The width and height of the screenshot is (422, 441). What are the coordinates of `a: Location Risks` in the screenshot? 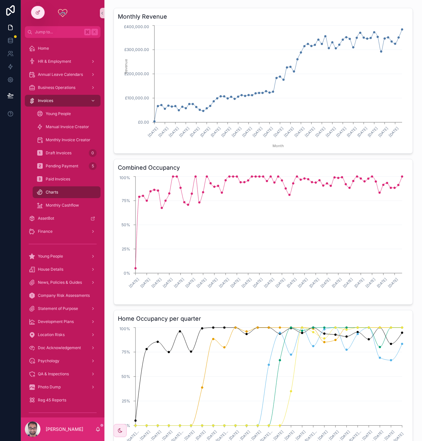 It's located at (63, 334).